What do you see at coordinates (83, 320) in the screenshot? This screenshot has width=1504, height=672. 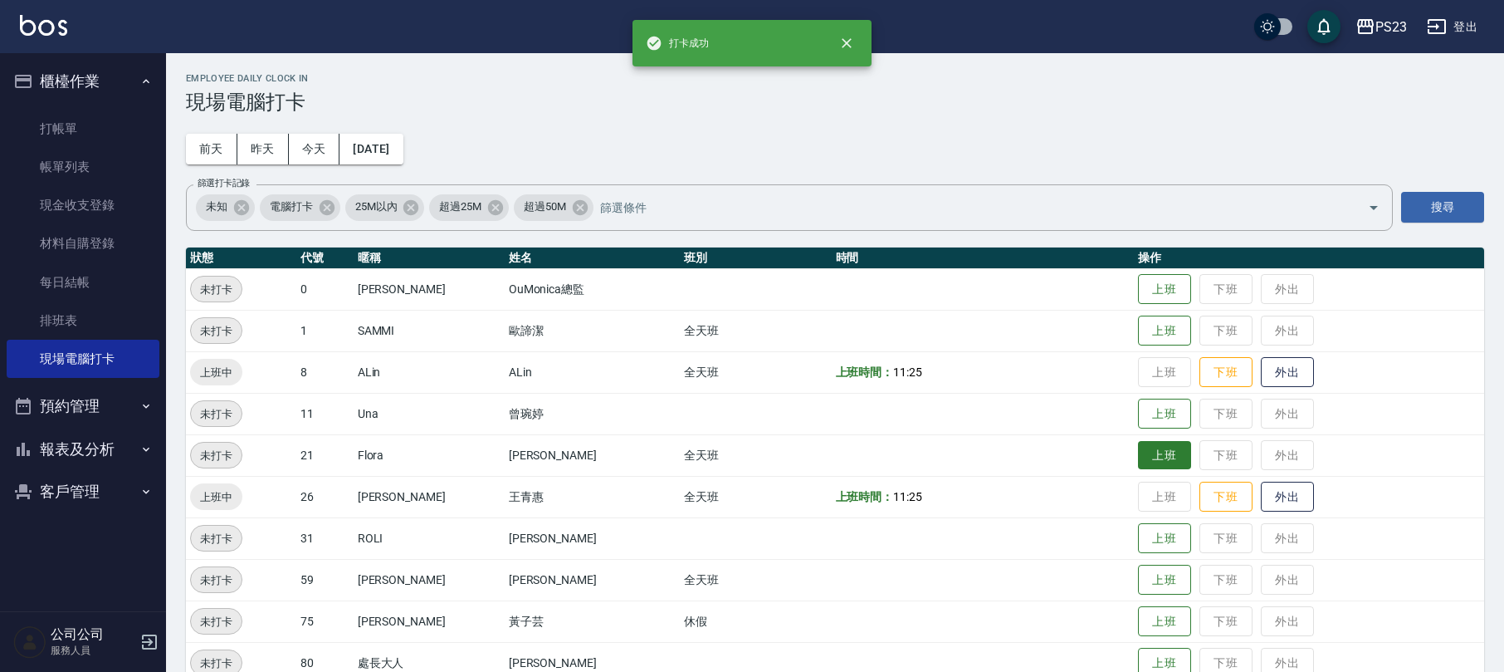 I see `a: 排班表` at bounding box center [83, 320].